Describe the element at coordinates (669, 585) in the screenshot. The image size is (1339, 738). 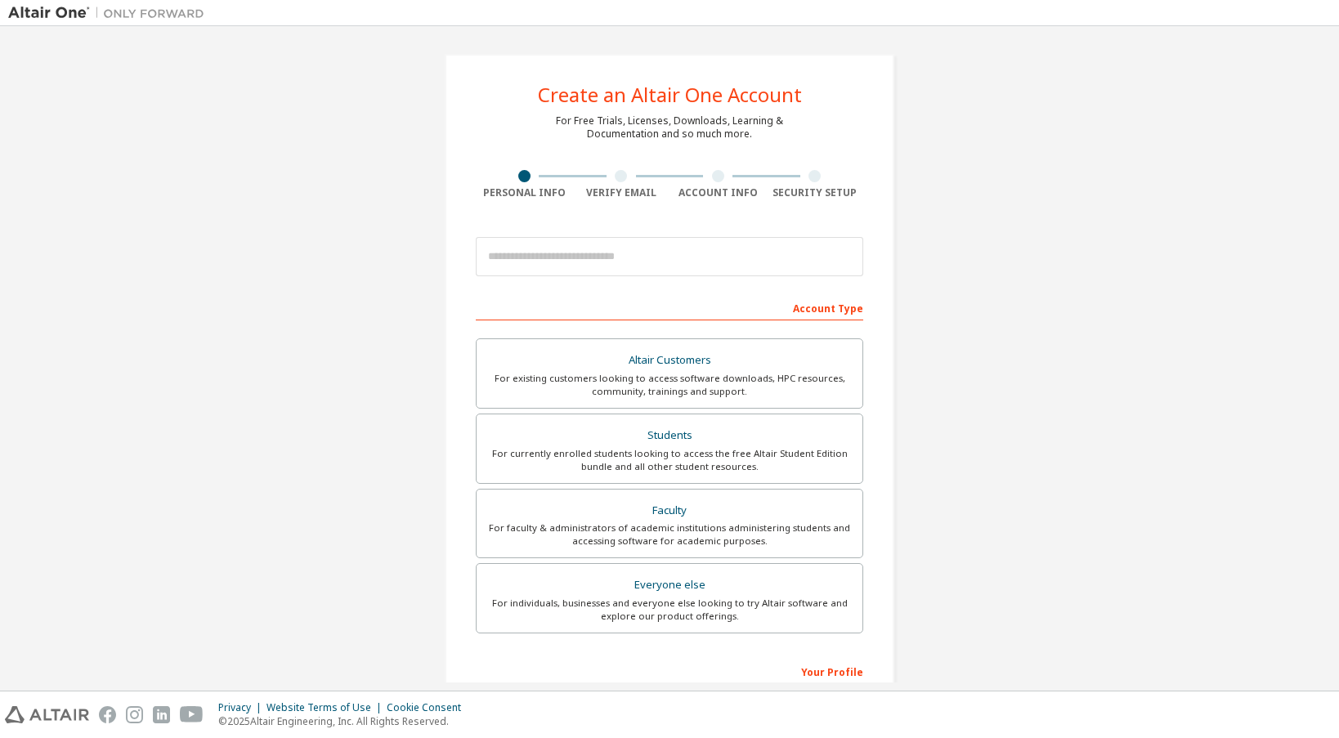
I see `div: Everyone else` at that location.